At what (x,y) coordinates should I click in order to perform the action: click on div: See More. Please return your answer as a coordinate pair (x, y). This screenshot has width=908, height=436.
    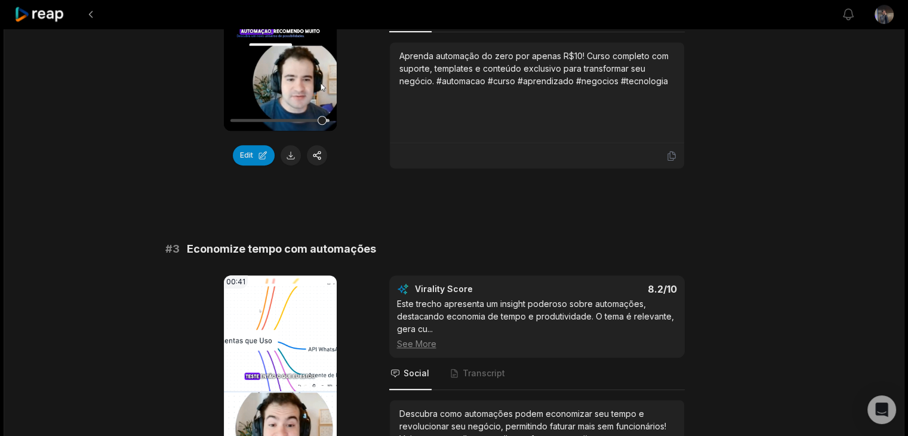
    Looking at the image, I should click on (537, 343).